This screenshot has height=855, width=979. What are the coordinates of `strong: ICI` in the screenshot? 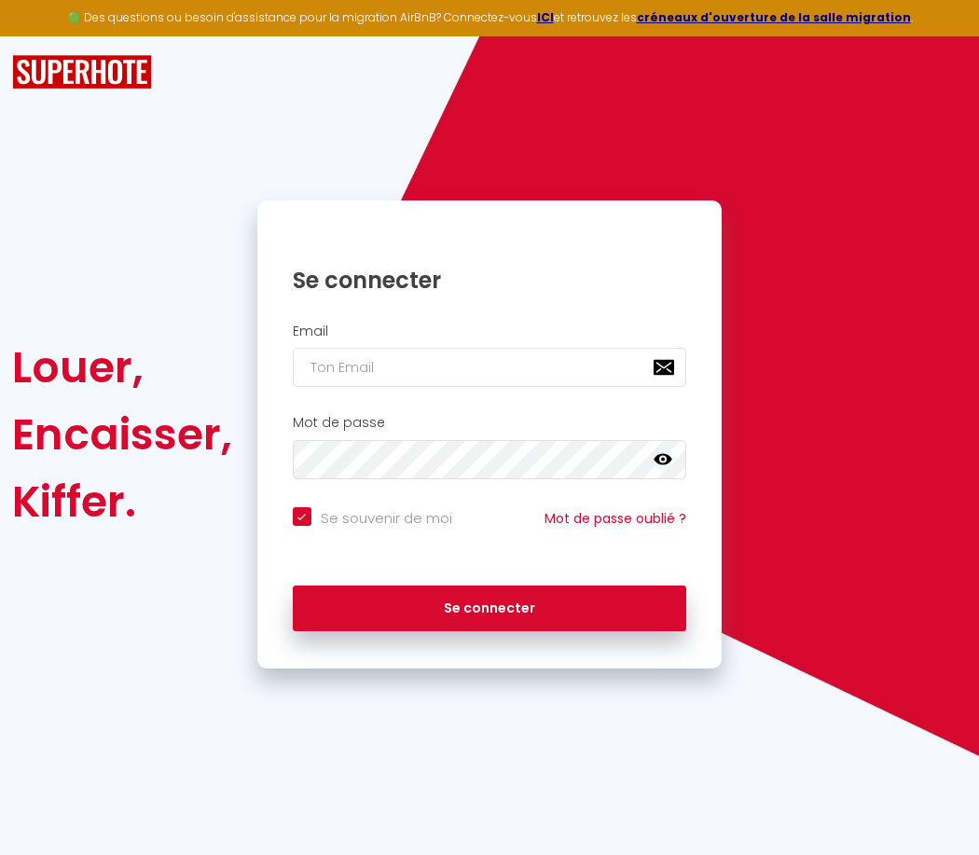 It's located at (545, 17).